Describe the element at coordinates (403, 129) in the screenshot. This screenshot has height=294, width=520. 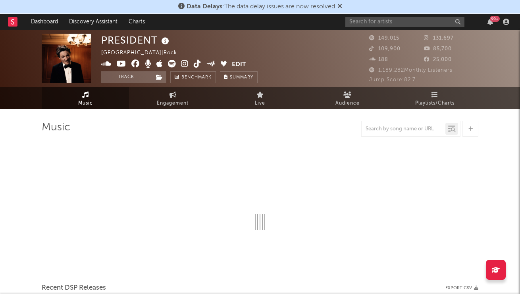
I see `input: Search by song name or URL` at that location.